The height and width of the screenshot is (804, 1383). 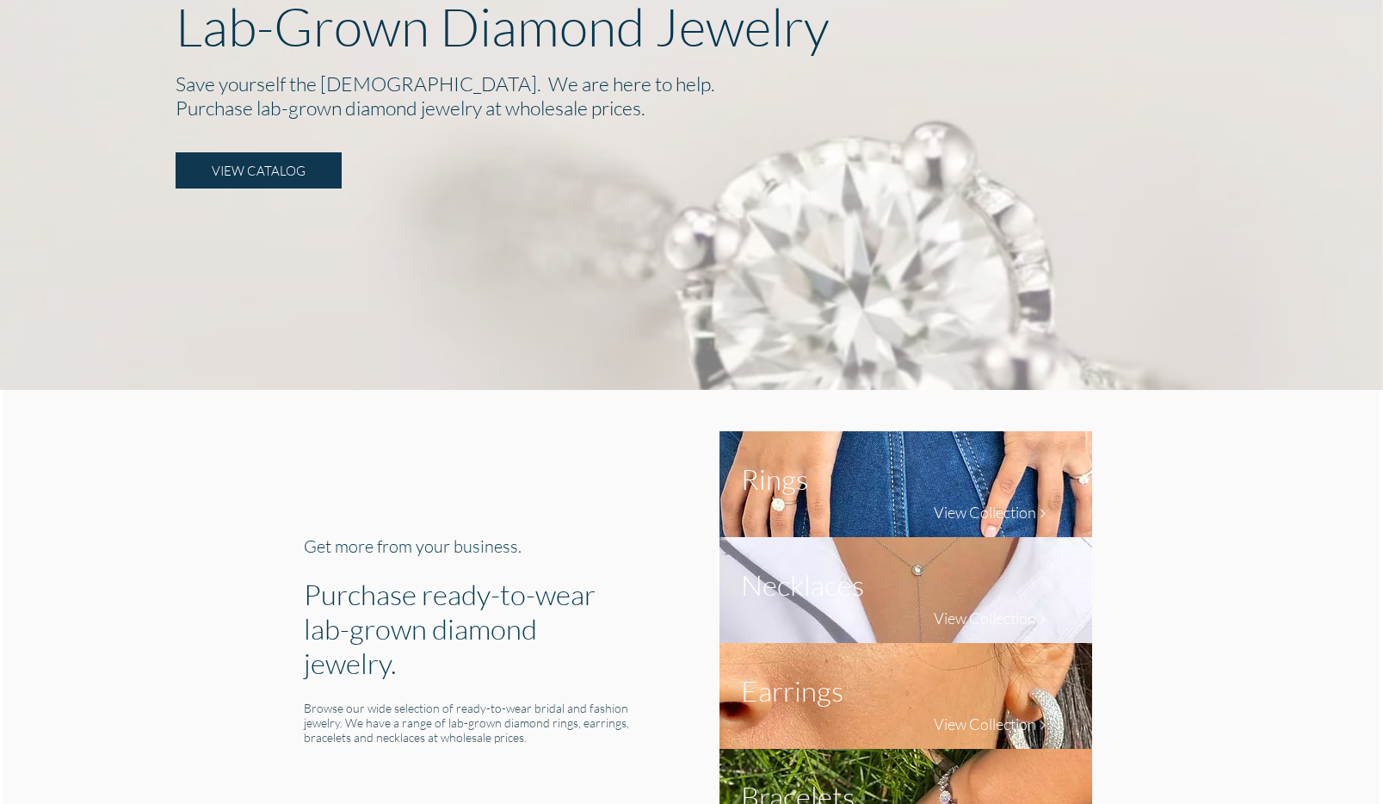 What do you see at coordinates (905, 695) in the screenshot?
I see `img: earrings-collection` at bounding box center [905, 695].